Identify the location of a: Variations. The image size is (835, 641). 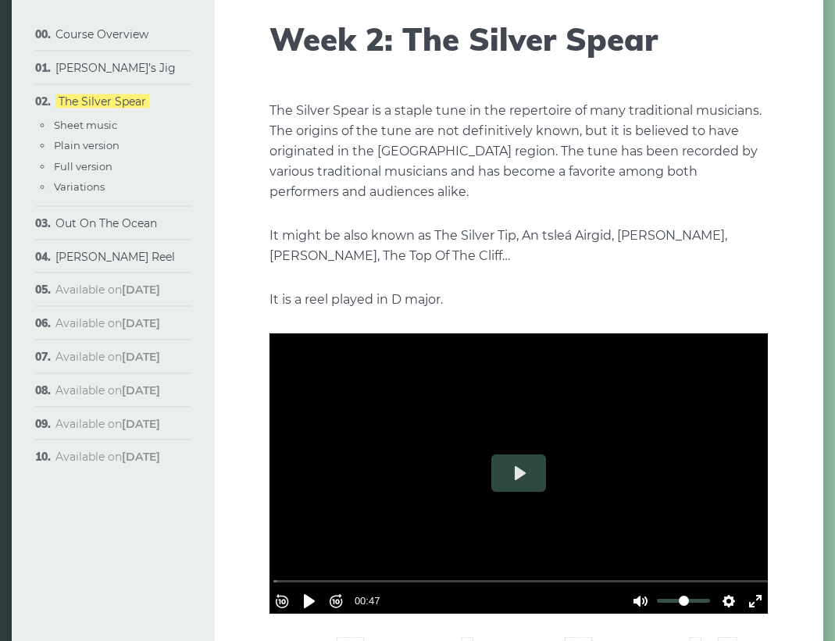
(79, 187).